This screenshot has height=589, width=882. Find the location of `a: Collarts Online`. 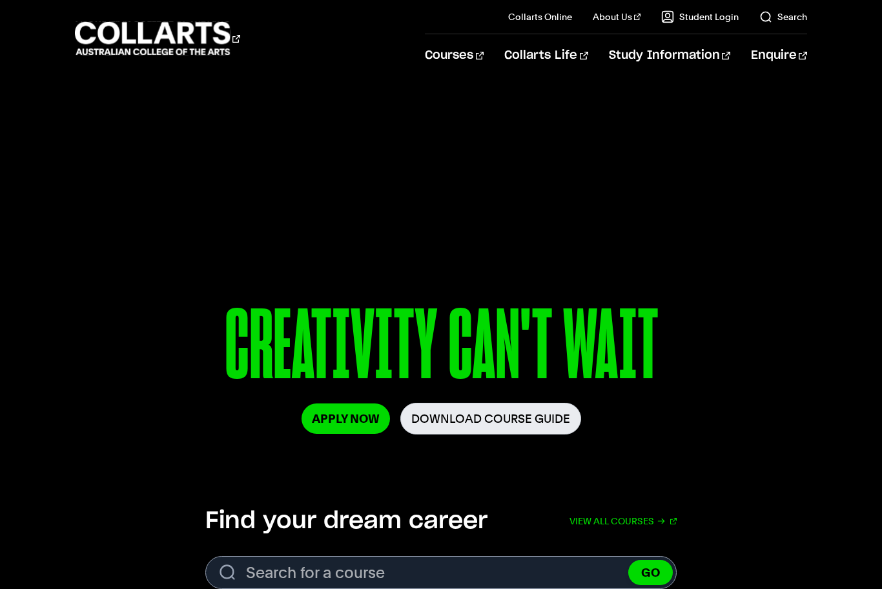

a: Collarts Online is located at coordinates (540, 17).